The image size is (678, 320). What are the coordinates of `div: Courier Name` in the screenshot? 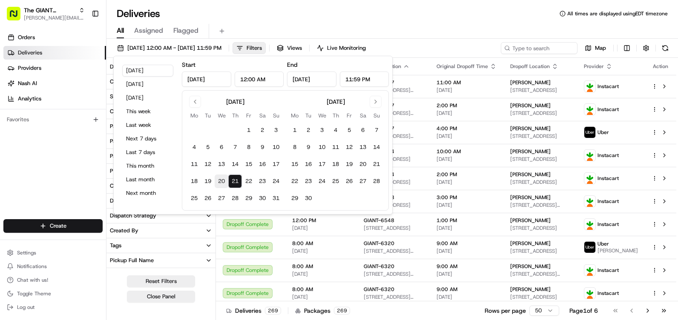 It's located at (127, 186).